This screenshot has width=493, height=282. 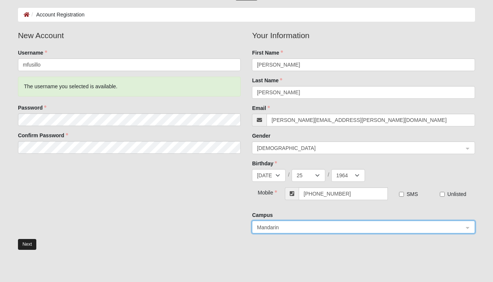 I want to click on div: Mobile, so click(x=261, y=192).